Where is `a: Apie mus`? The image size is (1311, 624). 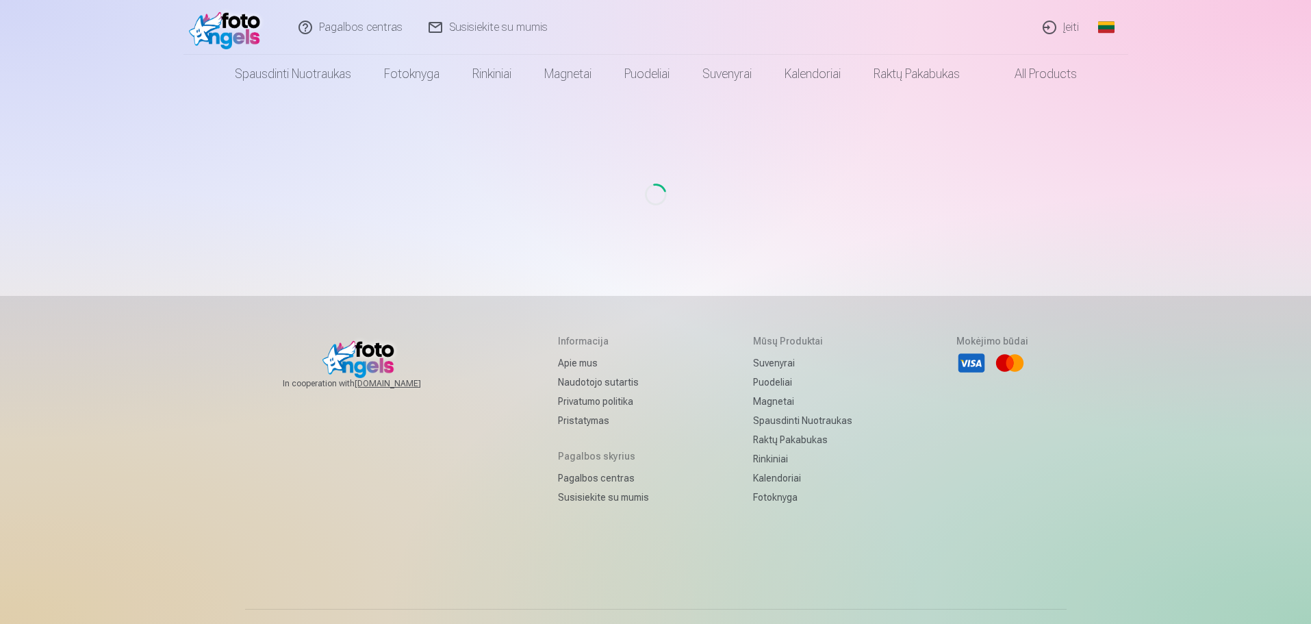 a: Apie mus is located at coordinates (603, 363).